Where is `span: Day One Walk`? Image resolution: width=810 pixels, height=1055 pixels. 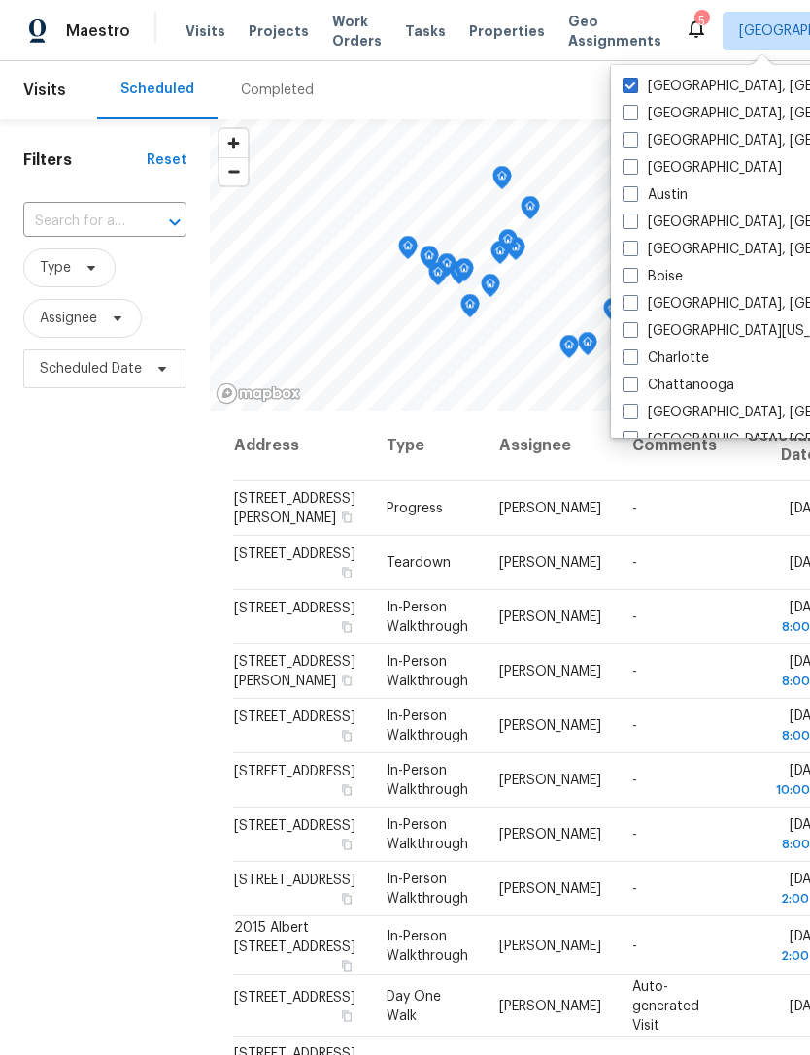 span: Day One Walk is located at coordinates (414, 1006).